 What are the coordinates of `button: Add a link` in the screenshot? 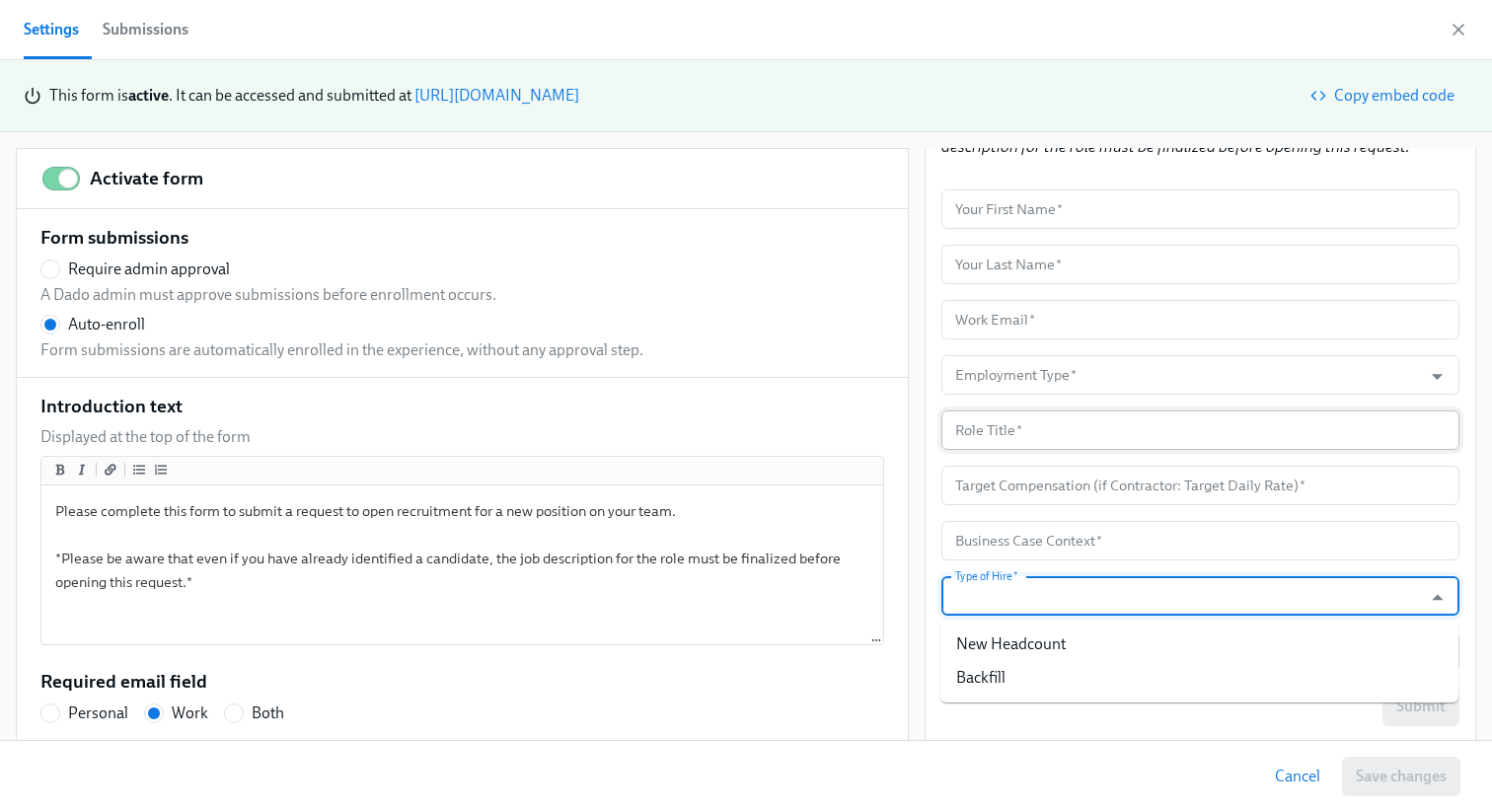 It's located at (111, 469).